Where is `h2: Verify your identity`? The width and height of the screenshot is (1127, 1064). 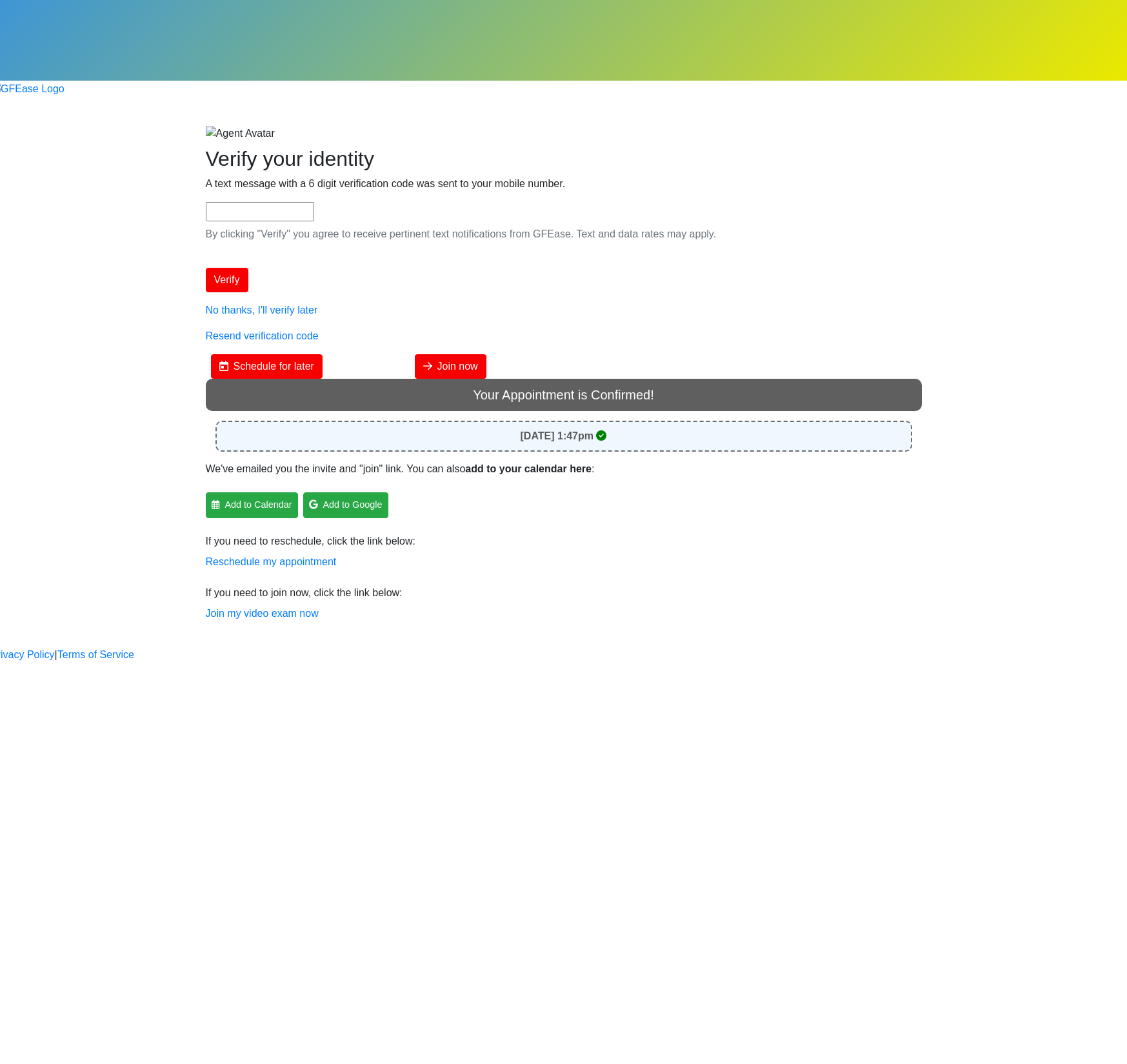
h2: Verify your identity is located at coordinates (564, 159).